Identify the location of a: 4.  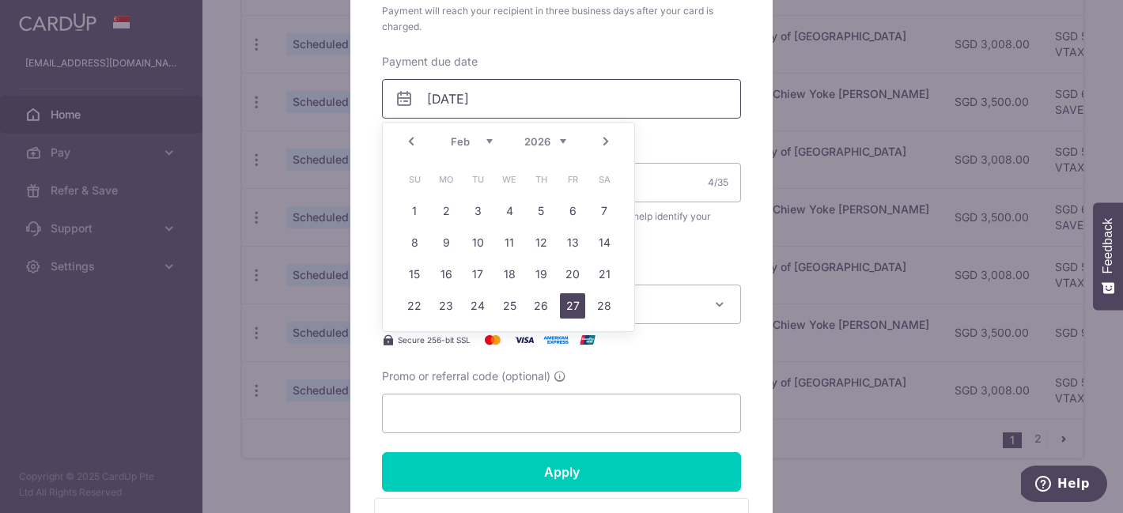
(509, 211).